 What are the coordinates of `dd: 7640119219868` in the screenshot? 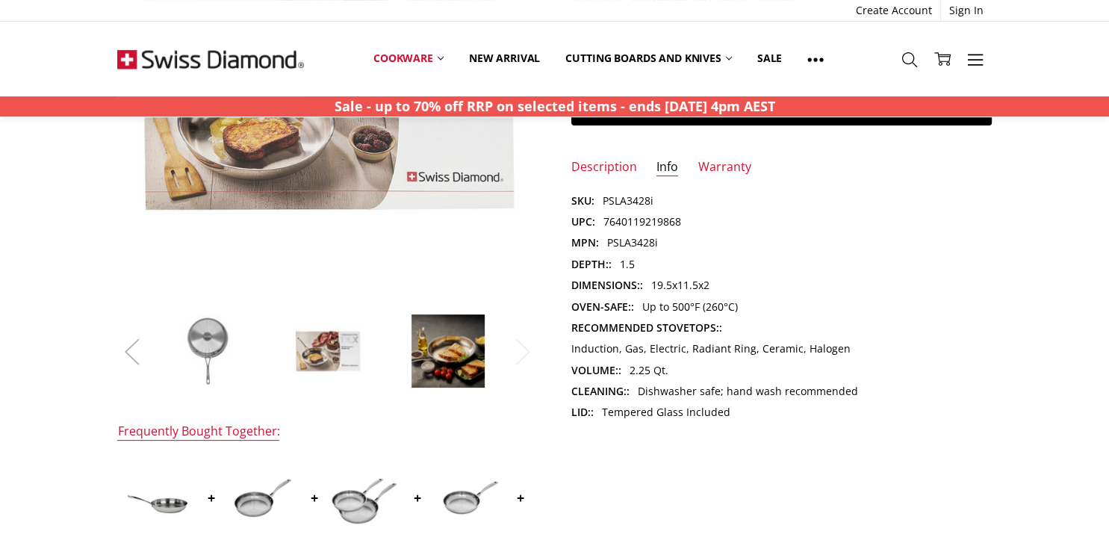 It's located at (642, 222).